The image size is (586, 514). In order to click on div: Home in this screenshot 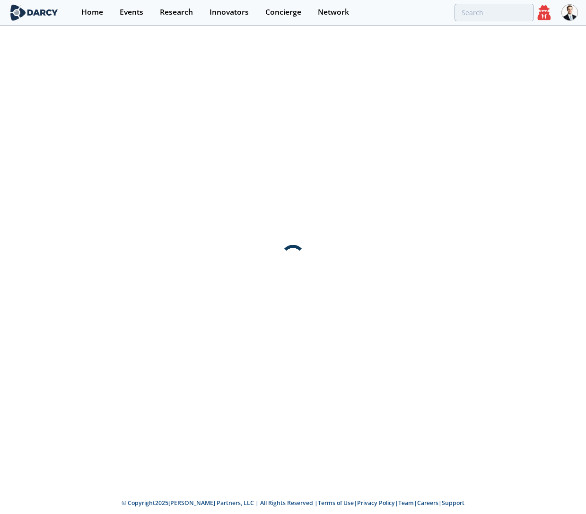, I will do `click(92, 12)`.